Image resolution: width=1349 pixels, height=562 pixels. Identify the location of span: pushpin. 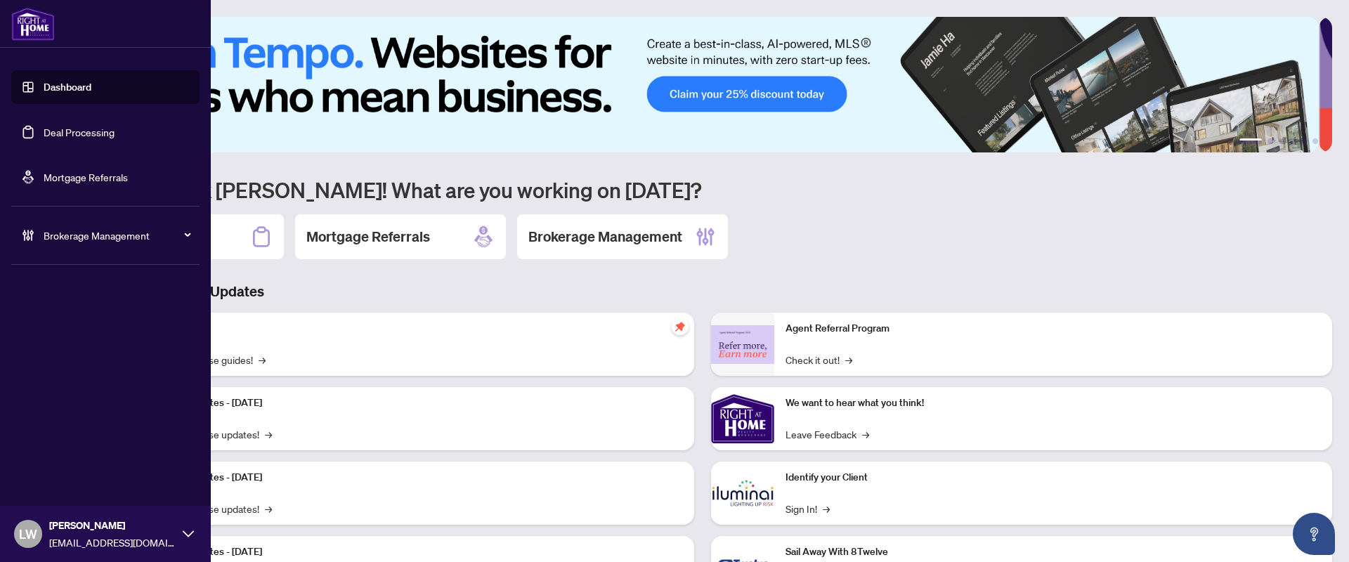
(680, 327).